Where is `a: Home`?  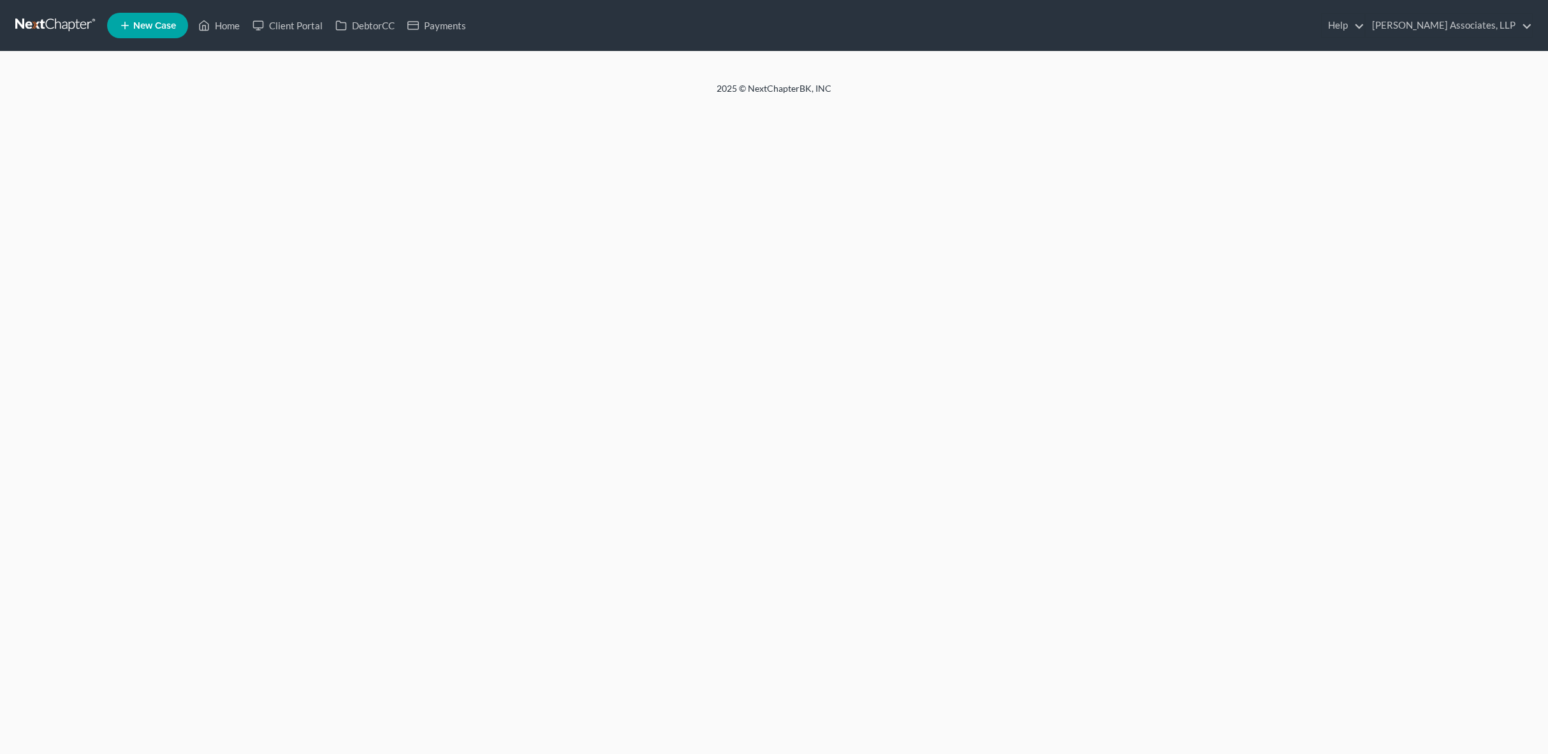 a: Home is located at coordinates (219, 26).